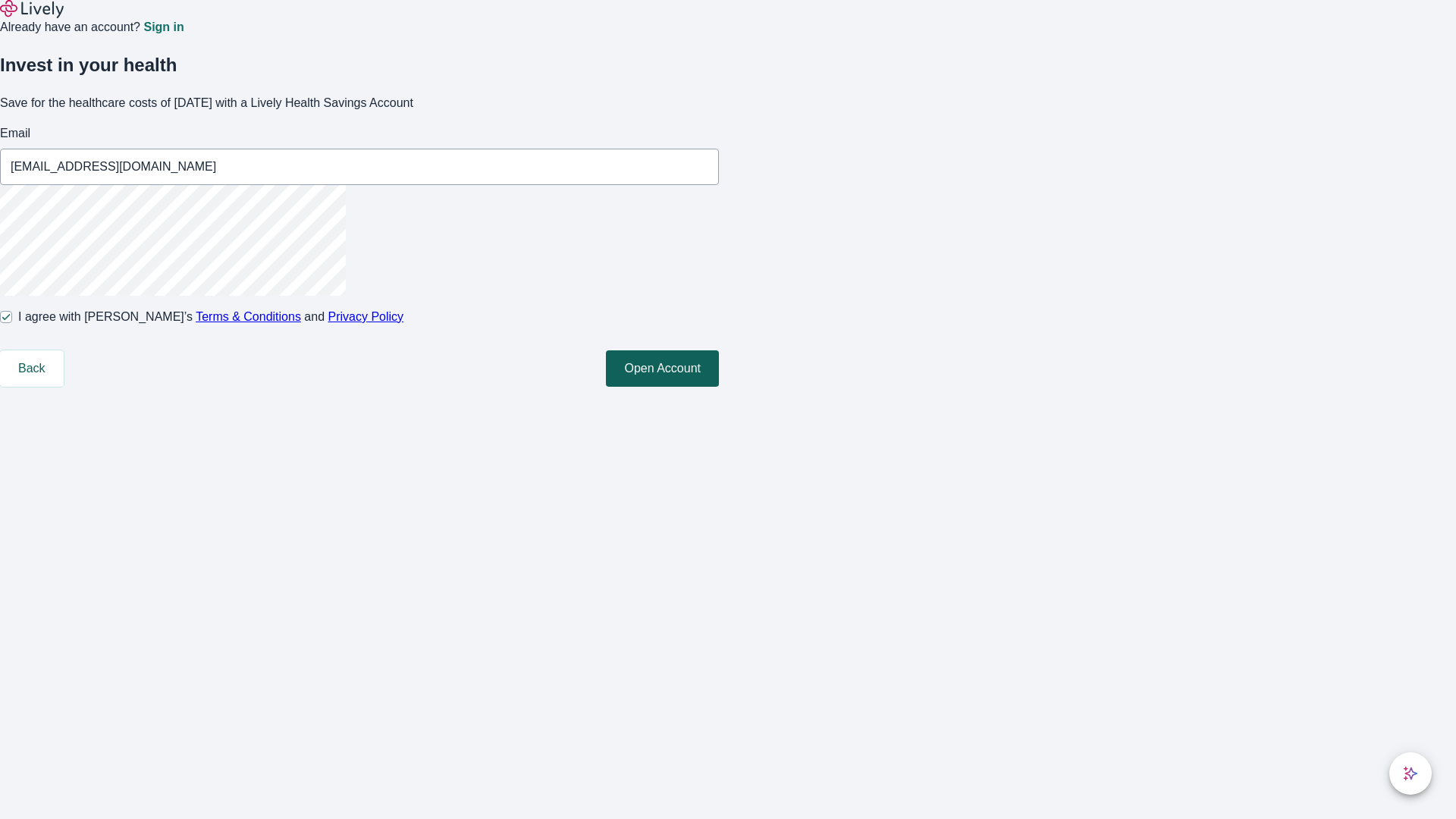 The image size is (1456, 819). I want to click on a: Sign in, so click(163, 27).